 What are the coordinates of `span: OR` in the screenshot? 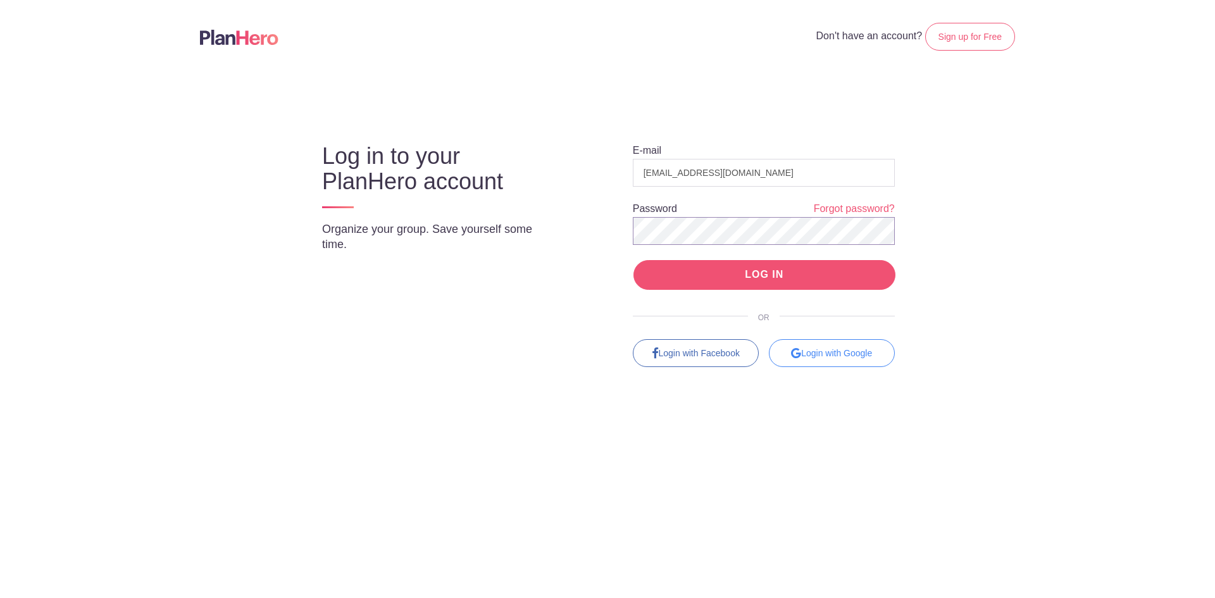 It's located at (764, 318).